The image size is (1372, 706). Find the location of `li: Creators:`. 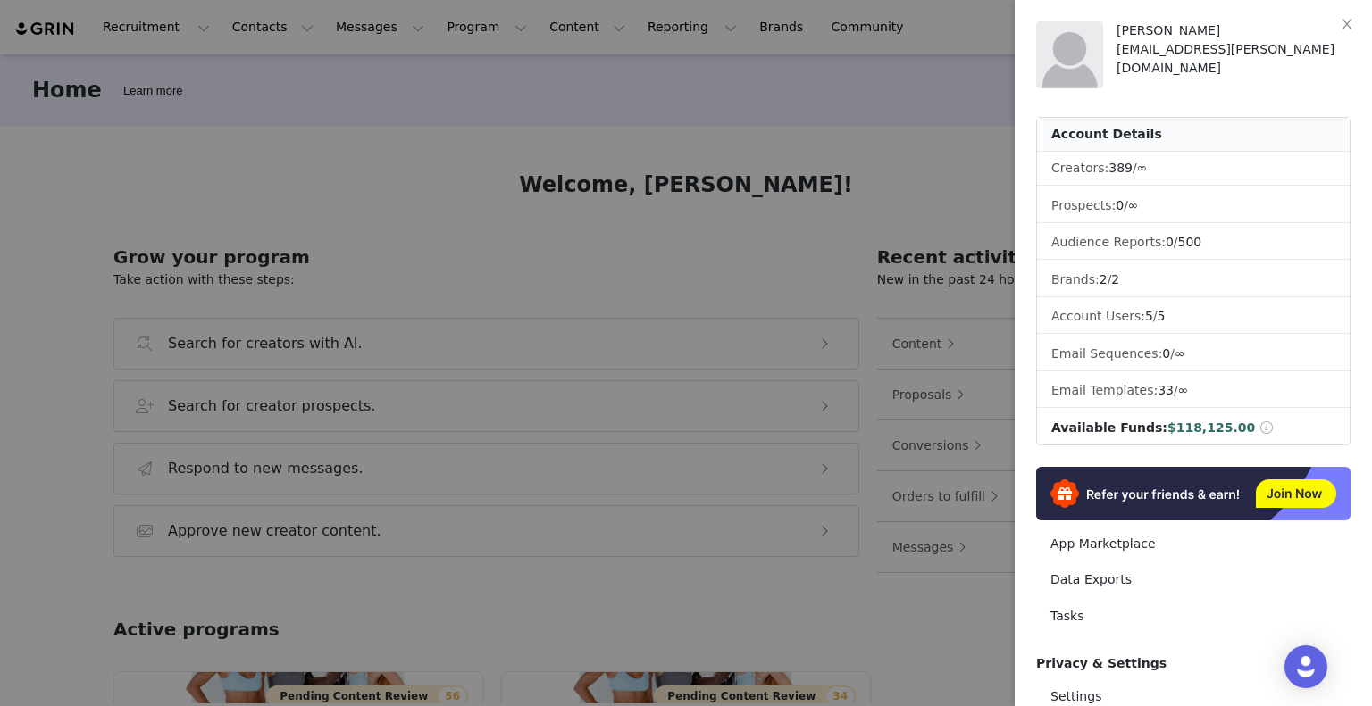

li: Creators: is located at coordinates (1193, 169).